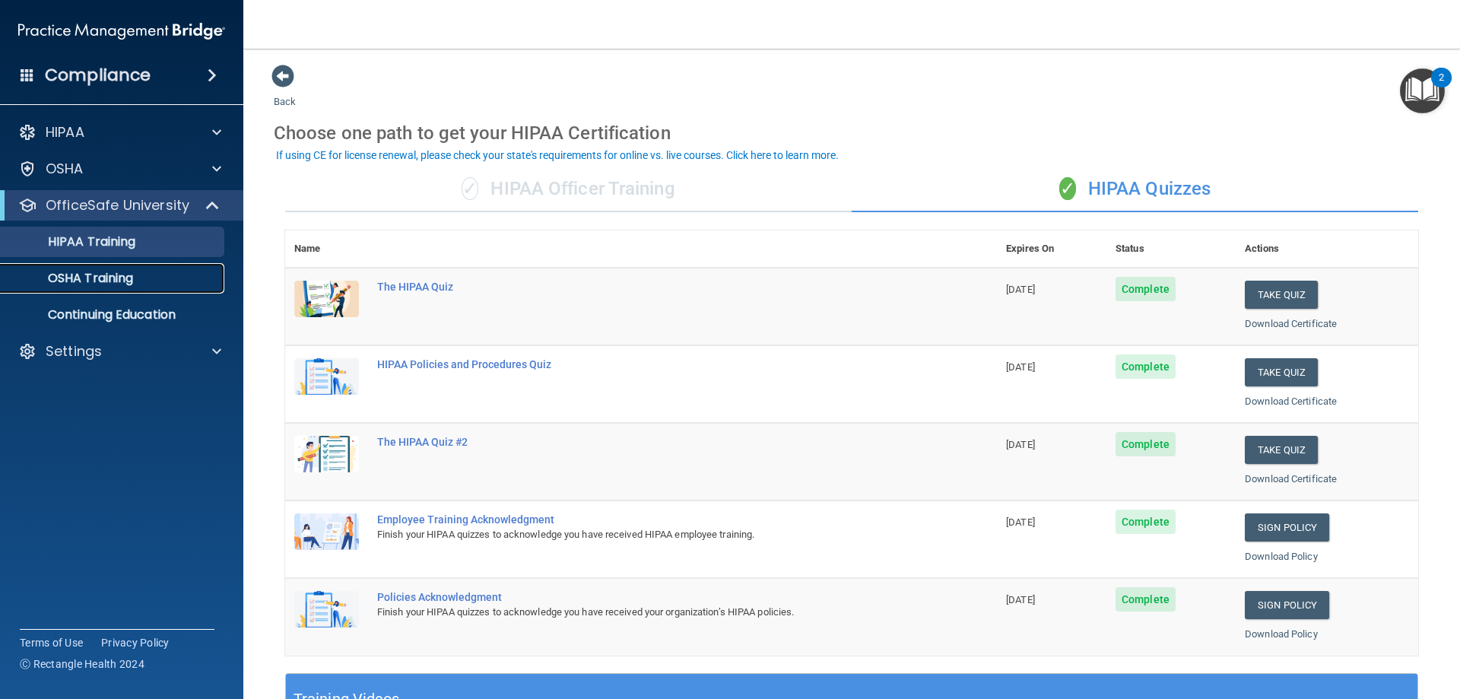 This screenshot has height=699, width=1460. I want to click on span: Ⓒ Rectangle Health 2024, so click(82, 664).